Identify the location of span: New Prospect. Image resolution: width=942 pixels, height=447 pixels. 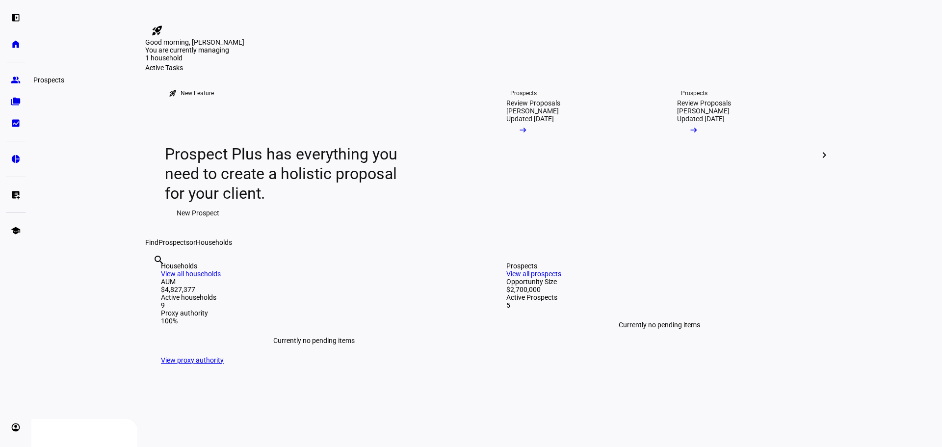
(198, 213).